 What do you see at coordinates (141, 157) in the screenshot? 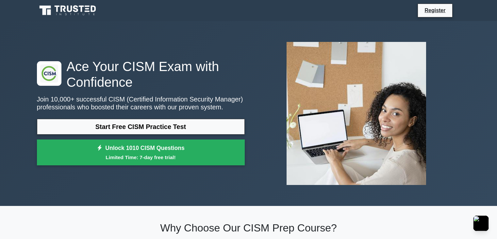
I see `small: Limited Time: 7-day free trial!` at bounding box center [141, 157].